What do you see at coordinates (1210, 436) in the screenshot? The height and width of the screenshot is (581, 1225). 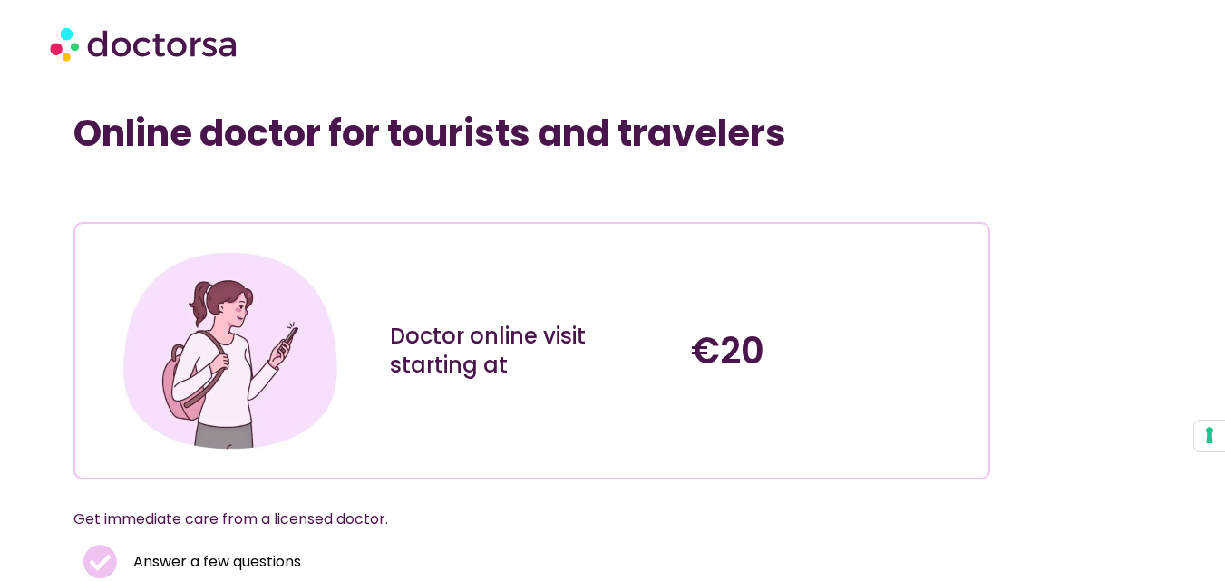 I see `button: Your consent preferences for tracking technologies` at bounding box center [1210, 436].